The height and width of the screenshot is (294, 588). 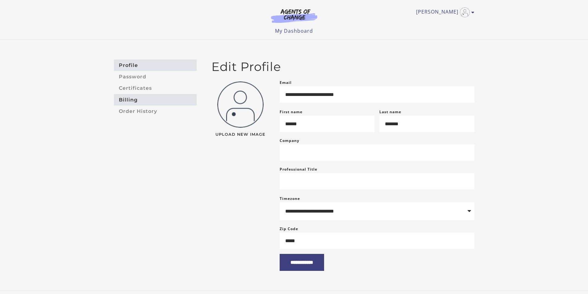 I want to click on span: Upload New Image, so click(x=240, y=135).